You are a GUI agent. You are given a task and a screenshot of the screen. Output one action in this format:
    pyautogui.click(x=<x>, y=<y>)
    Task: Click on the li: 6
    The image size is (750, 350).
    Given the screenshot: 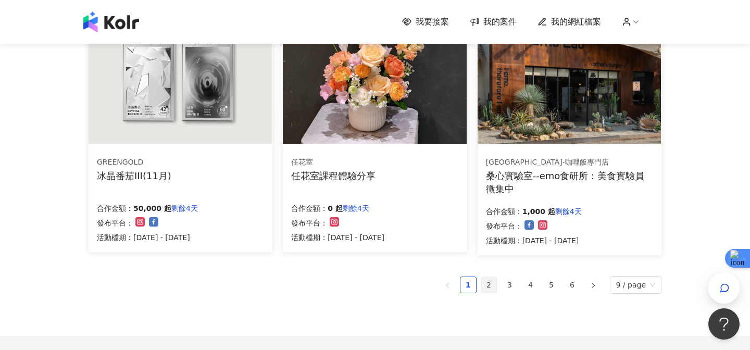 What is the action you would take?
    pyautogui.click(x=572, y=285)
    